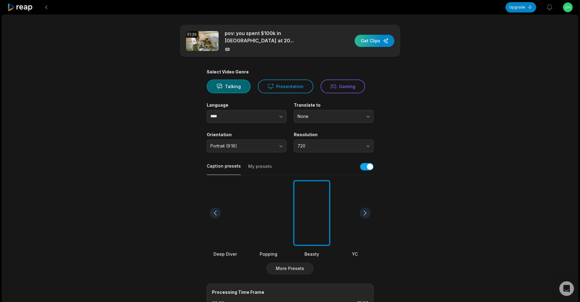 The width and height of the screenshot is (580, 302). What do you see at coordinates (290, 268) in the screenshot?
I see `button: More Presets` at bounding box center [290, 268].